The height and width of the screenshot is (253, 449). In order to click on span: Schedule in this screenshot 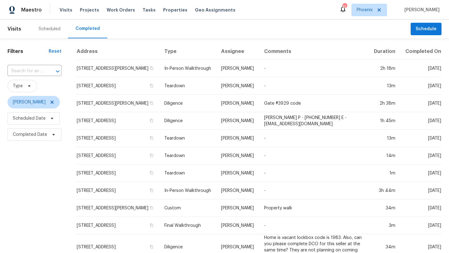, I will do `click(426, 29)`.